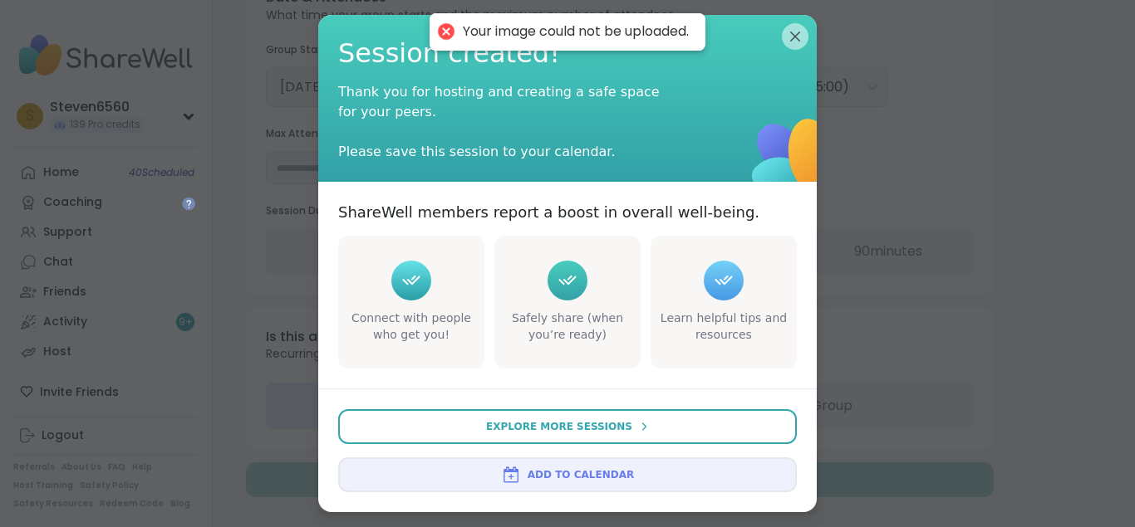 This screenshot has width=1135, height=527. I want to click on button: Explore More Sessions, so click(567, 427).